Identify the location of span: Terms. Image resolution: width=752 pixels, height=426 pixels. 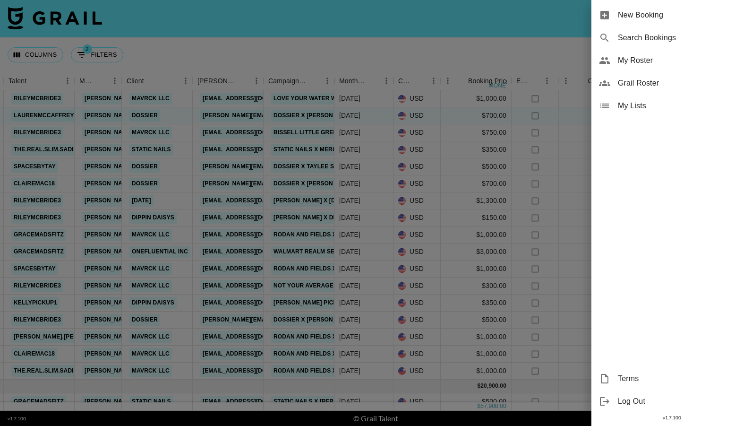
(681, 378).